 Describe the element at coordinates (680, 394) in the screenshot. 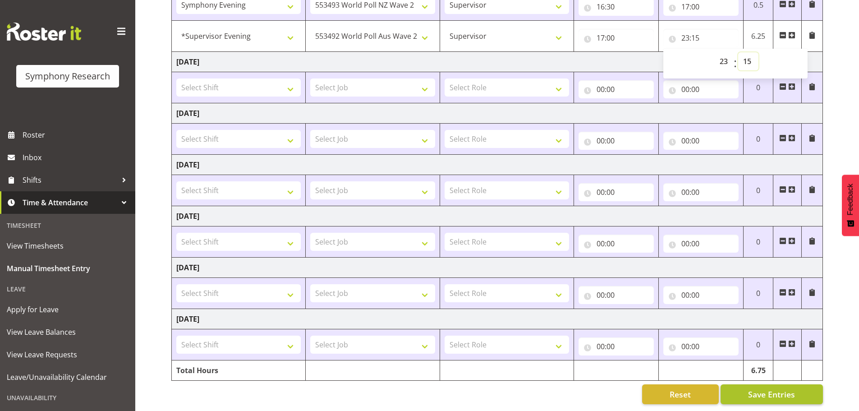

I see `span: Reset` at that location.